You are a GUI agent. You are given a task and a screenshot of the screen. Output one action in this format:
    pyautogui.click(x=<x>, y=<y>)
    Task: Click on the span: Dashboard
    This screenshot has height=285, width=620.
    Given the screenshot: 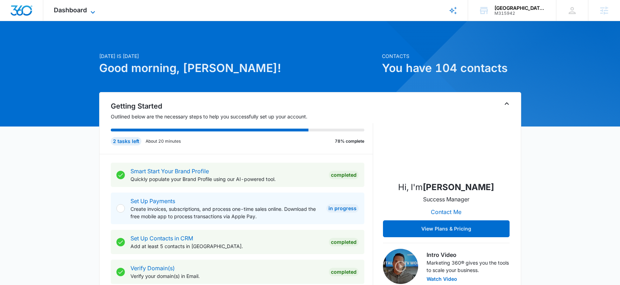 What is the action you would take?
    pyautogui.click(x=70, y=10)
    